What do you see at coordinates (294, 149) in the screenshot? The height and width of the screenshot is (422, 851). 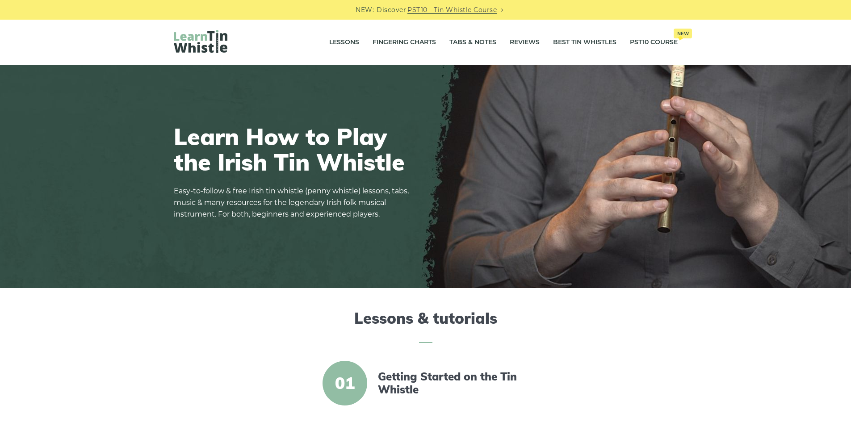 I see `h1: Learn How to Play the Irish Tin Whistle` at bounding box center [294, 149].